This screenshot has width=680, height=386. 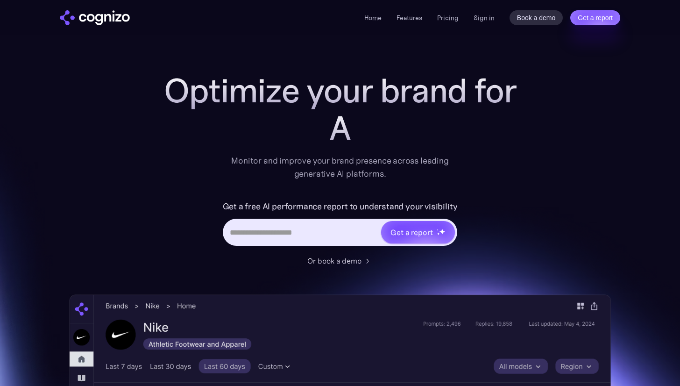 What do you see at coordinates (536, 18) in the screenshot?
I see `a: Book a demo` at bounding box center [536, 18].